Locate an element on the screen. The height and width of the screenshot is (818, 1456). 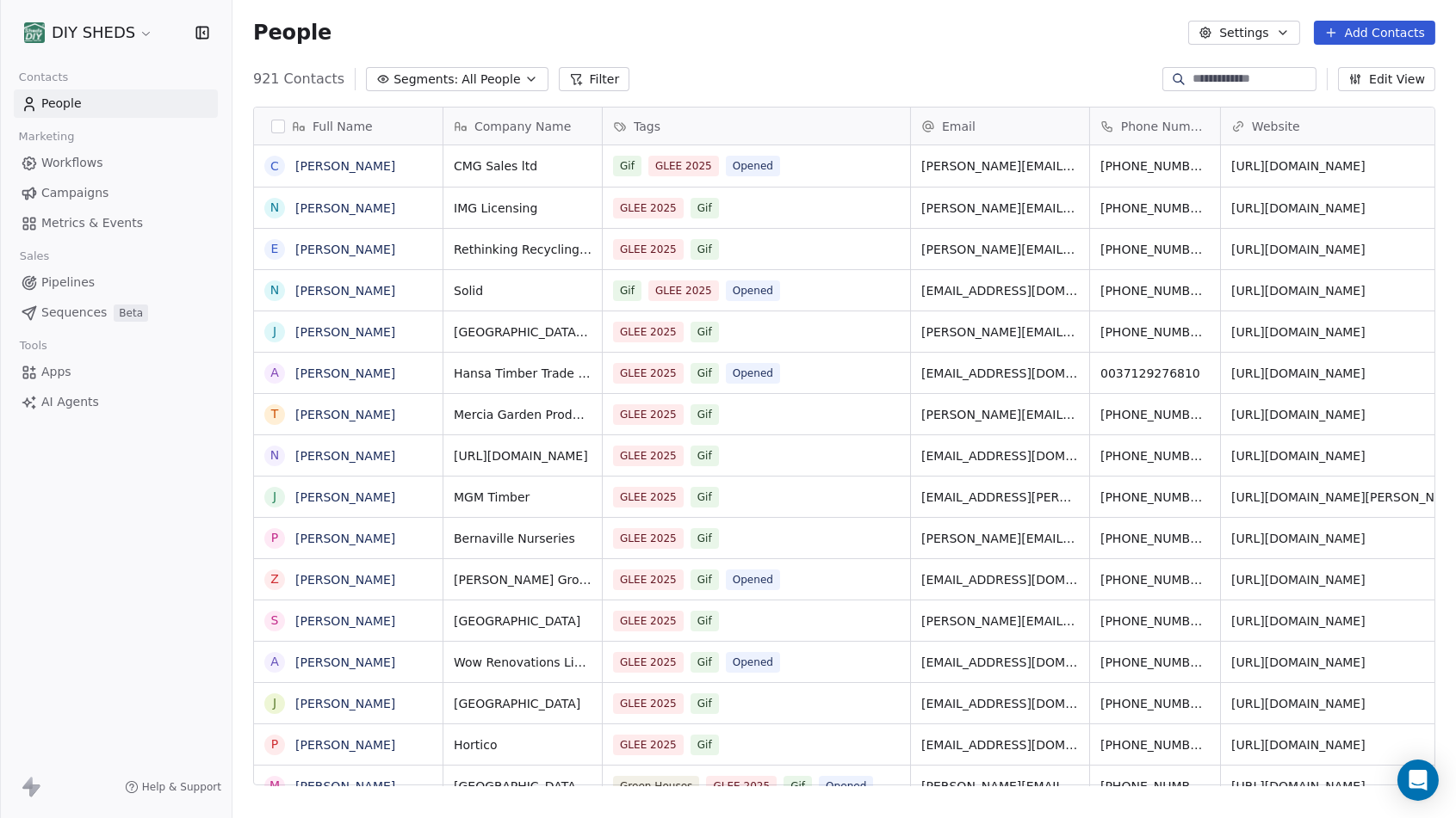
span: 0037129276810 is located at coordinates (1155, 373).